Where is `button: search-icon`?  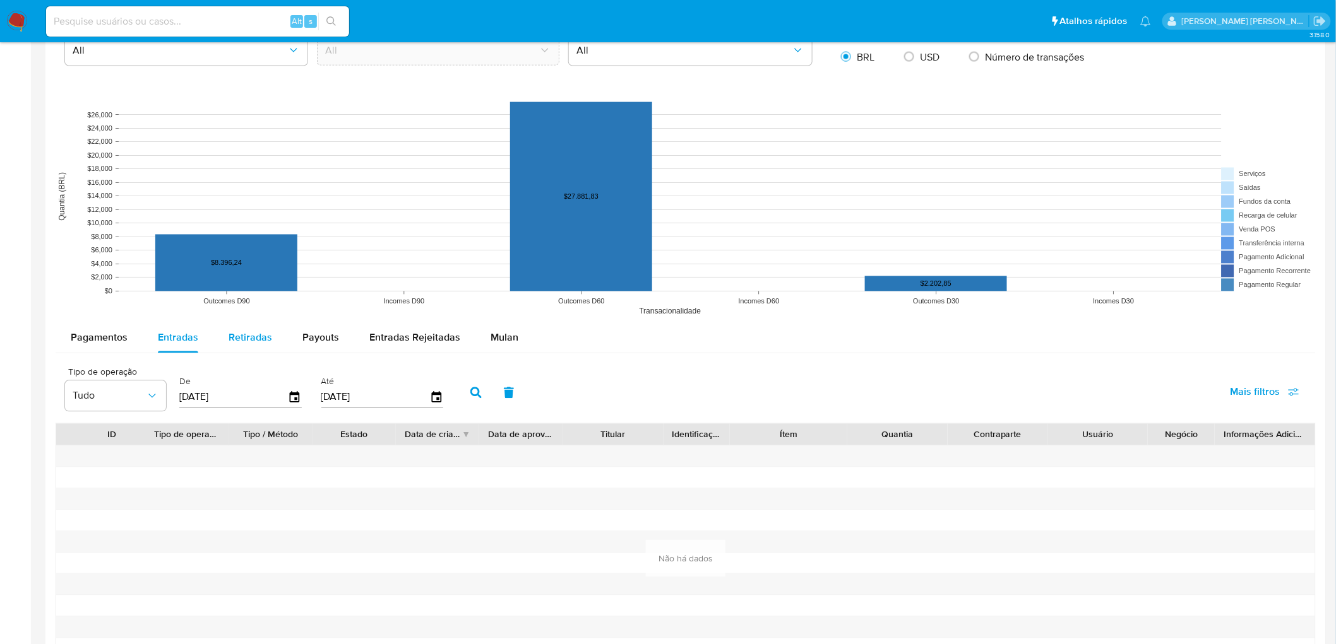 button: search-icon is located at coordinates (331, 21).